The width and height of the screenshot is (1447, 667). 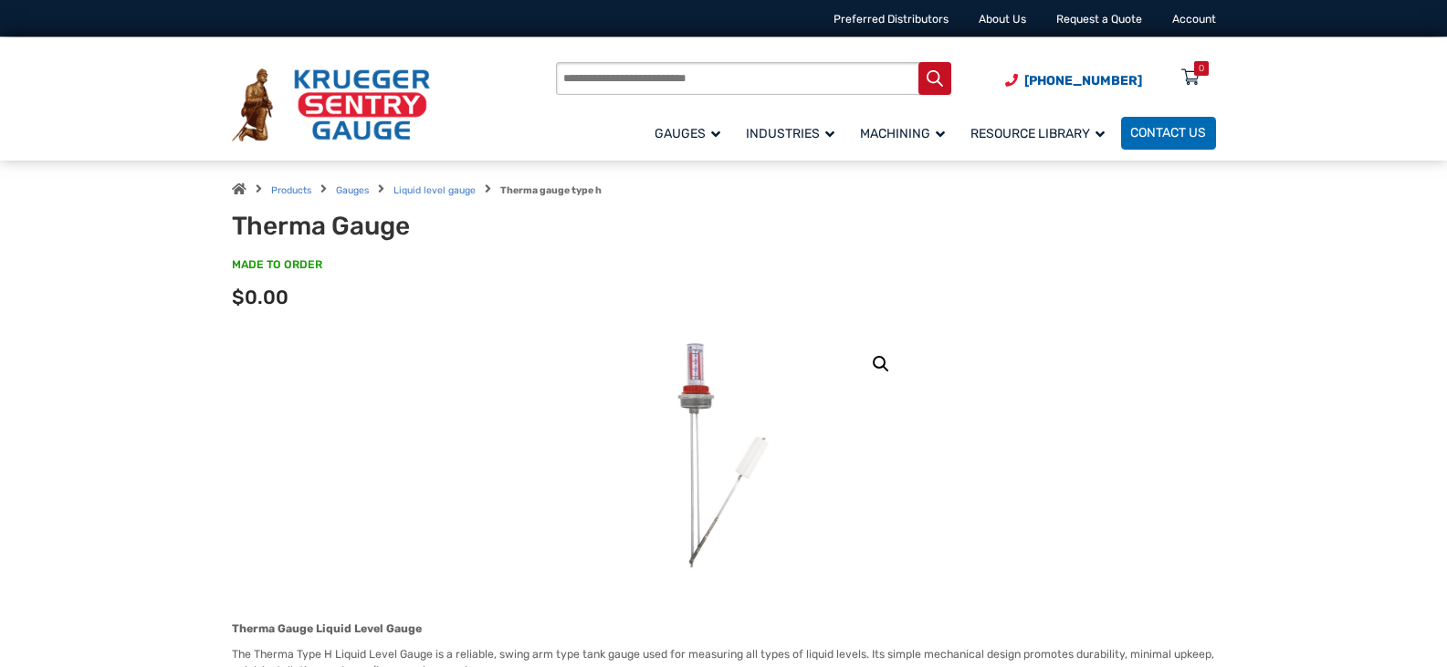 What do you see at coordinates (793, 132) in the screenshot?
I see `a: Industries` at bounding box center [793, 132].